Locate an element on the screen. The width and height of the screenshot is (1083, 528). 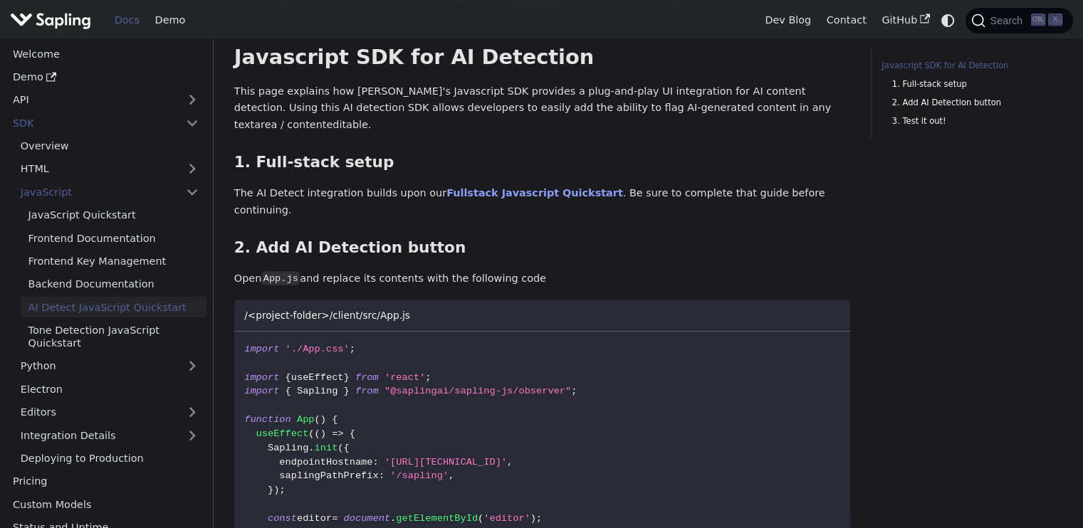
a: Welcome is located at coordinates (105, 53).